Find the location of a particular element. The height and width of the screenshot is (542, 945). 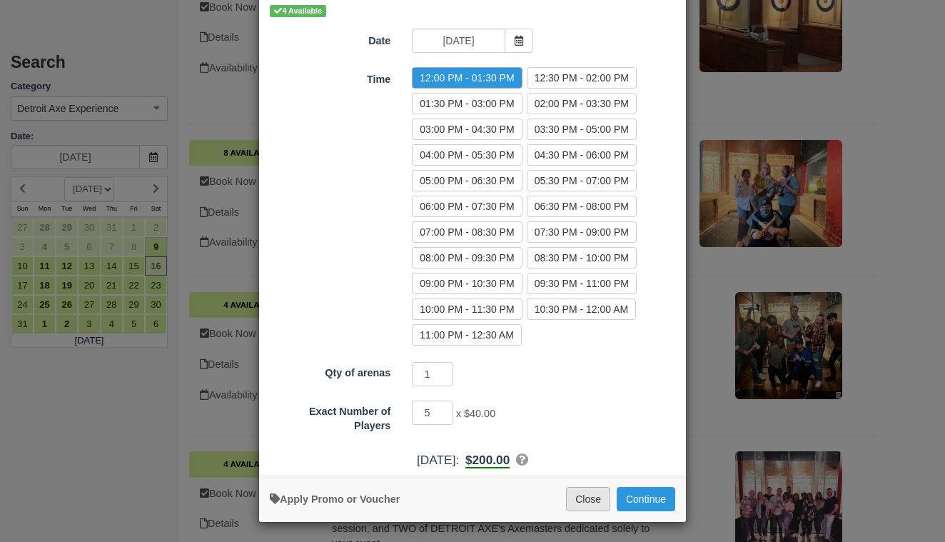

button: Add to Booking is located at coordinates (646, 499).